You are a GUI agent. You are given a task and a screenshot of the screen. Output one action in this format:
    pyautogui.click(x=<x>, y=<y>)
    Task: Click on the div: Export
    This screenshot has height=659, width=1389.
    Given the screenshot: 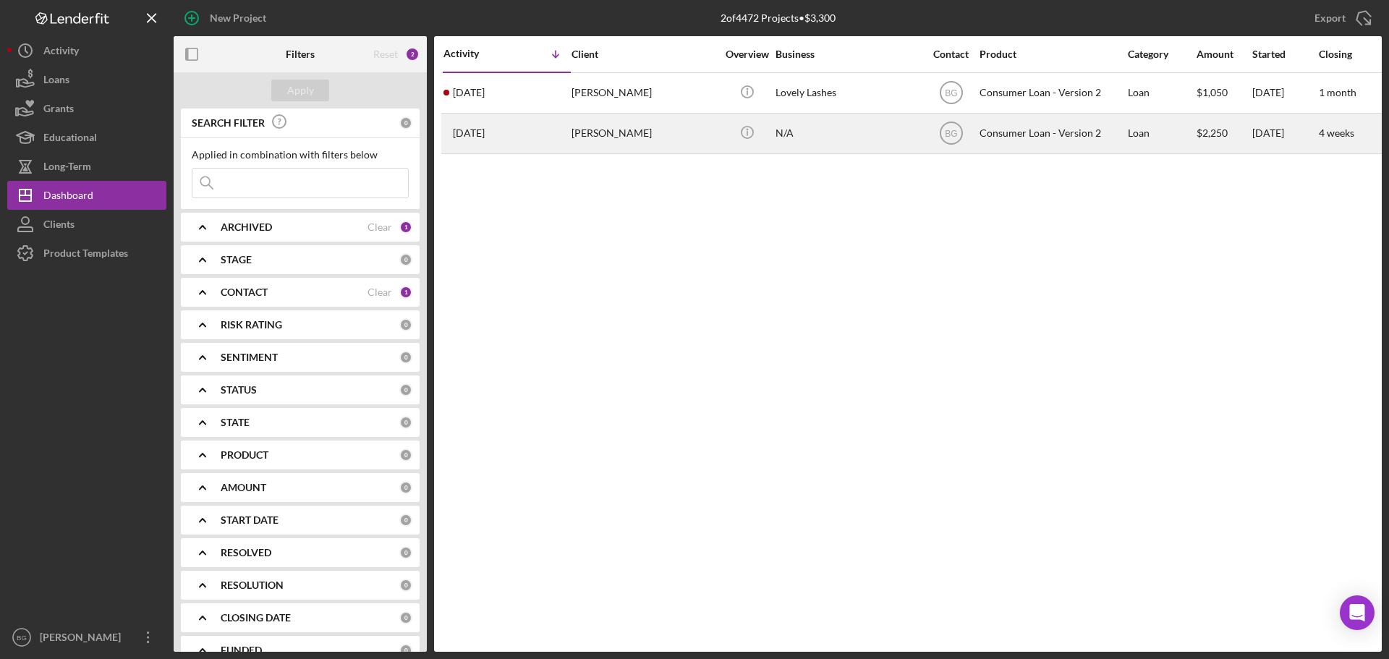 What is the action you would take?
    pyautogui.click(x=1330, y=18)
    